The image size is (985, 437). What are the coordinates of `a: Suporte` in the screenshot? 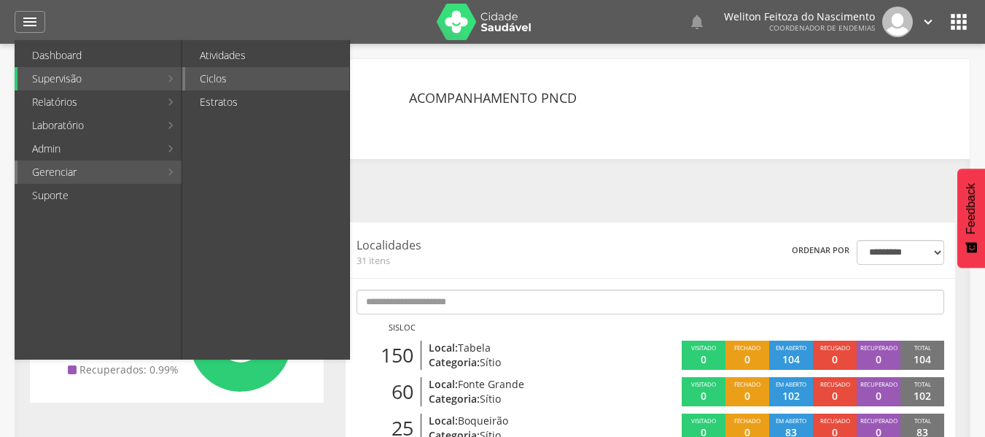 It's located at (99, 195).